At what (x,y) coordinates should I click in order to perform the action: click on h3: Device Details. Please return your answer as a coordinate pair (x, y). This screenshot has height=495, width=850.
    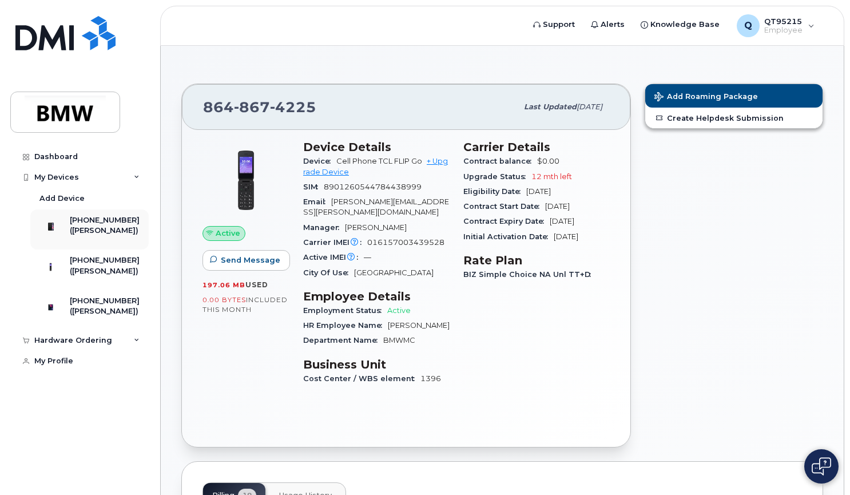
    Looking at the image, I should click on (377, 147).